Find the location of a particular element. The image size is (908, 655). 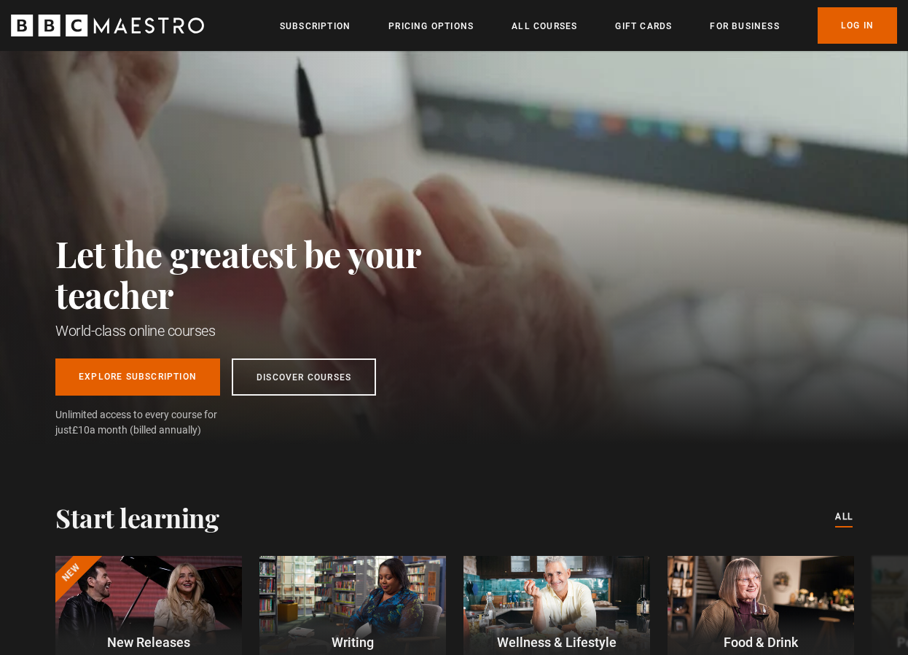

a: Gift Cards is located at coordinates (643, 26).